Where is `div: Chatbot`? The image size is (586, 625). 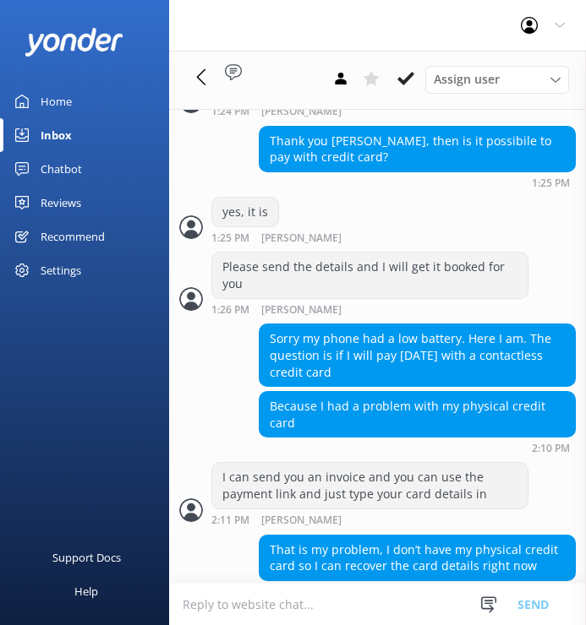 div: Chatbot is located at coordinates (61, 169).